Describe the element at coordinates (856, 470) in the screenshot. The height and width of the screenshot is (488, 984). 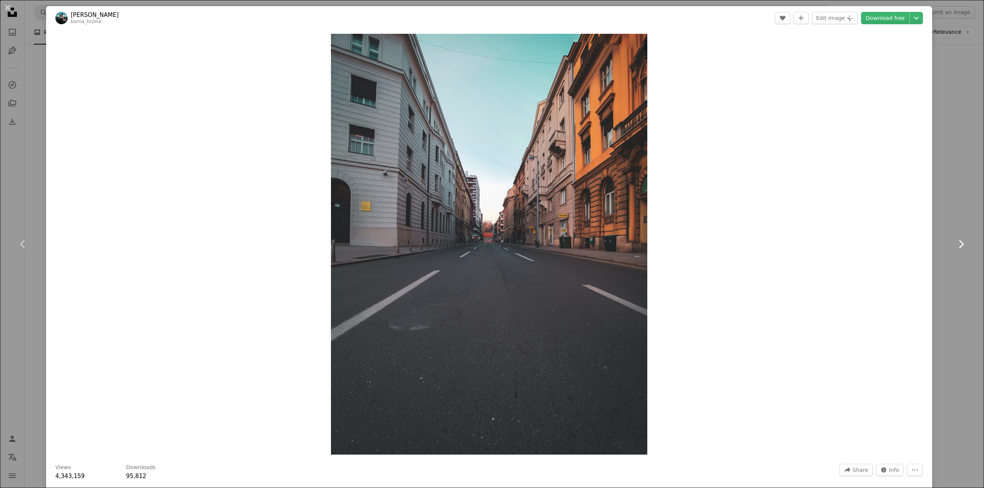
I see `button: Share this image` at that location.